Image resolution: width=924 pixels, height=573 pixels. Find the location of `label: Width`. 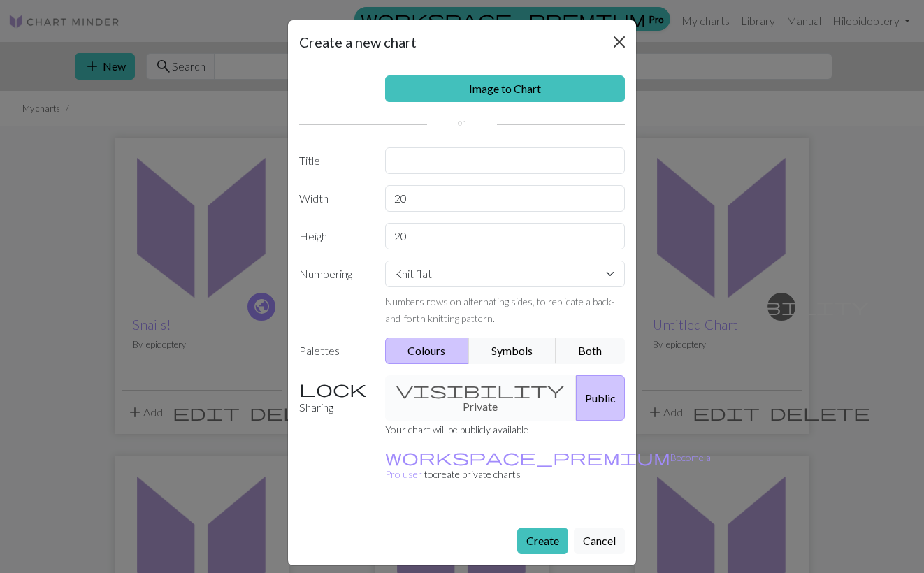

label: Width is located at coordinates (334, 199).